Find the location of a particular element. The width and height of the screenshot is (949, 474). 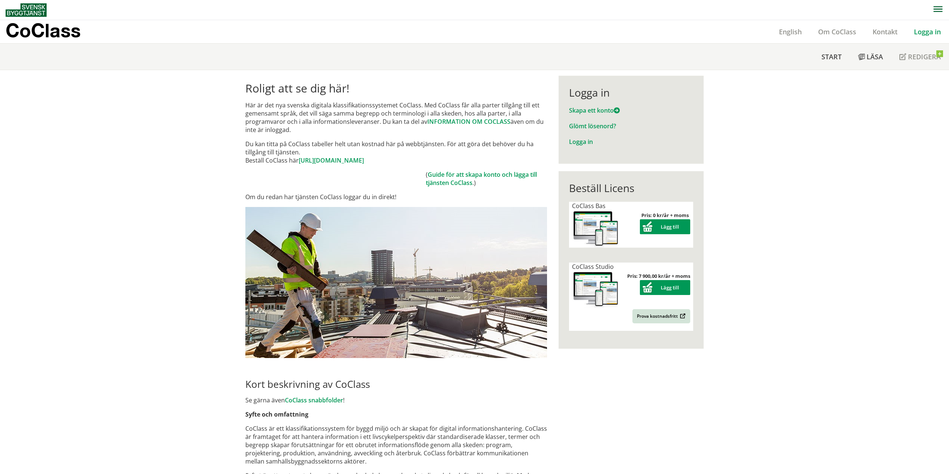

a: Läsa is located at coordinates (870, 57).